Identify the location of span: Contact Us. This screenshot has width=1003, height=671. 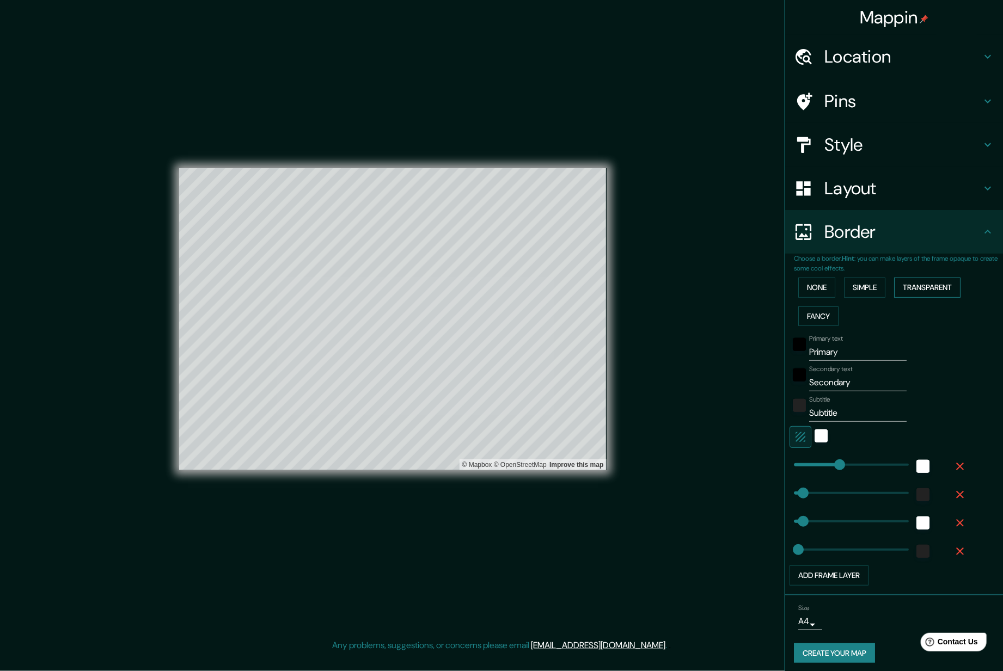
(52, 13).